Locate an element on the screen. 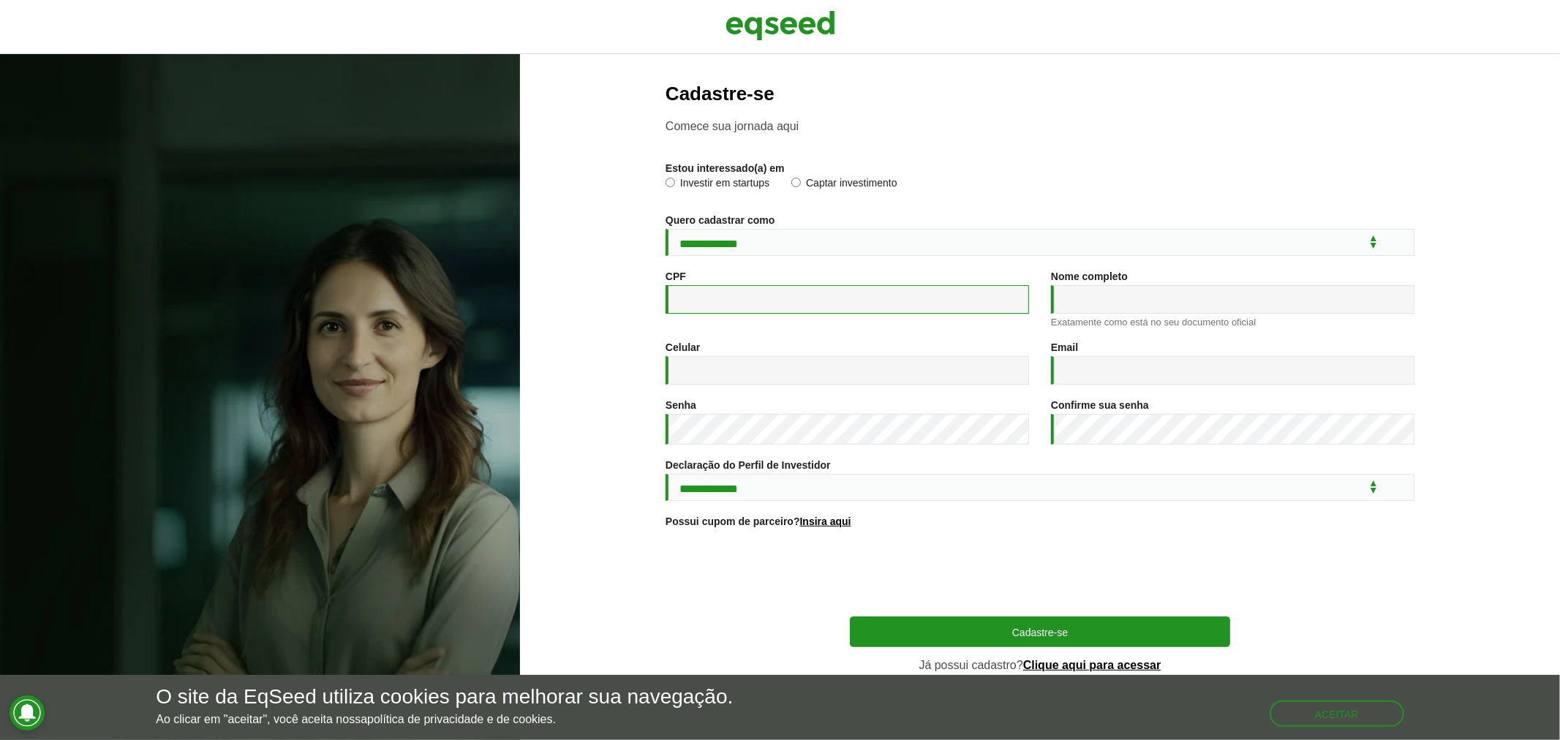  label: Celular is located at coordinates (682, 347).